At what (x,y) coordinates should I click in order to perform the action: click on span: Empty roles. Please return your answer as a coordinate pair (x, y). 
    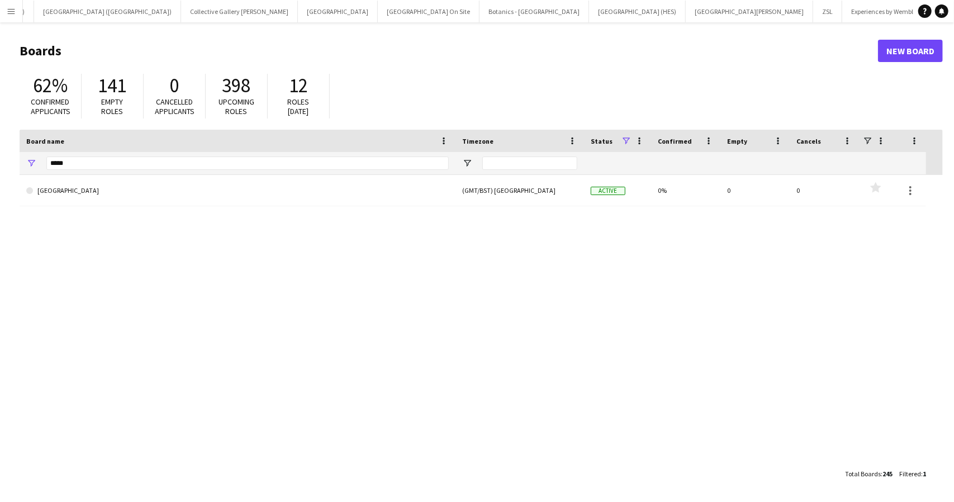
    Looking at the image, I should click on (112, 106).